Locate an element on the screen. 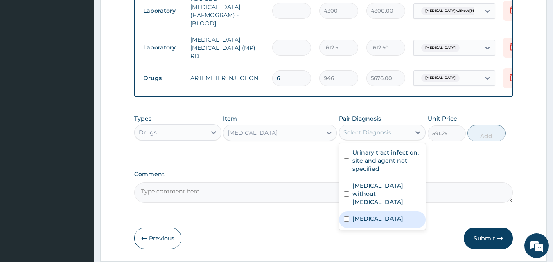 The image size is (553, 262). label: Unit Price is located at coordinates (442, 119).